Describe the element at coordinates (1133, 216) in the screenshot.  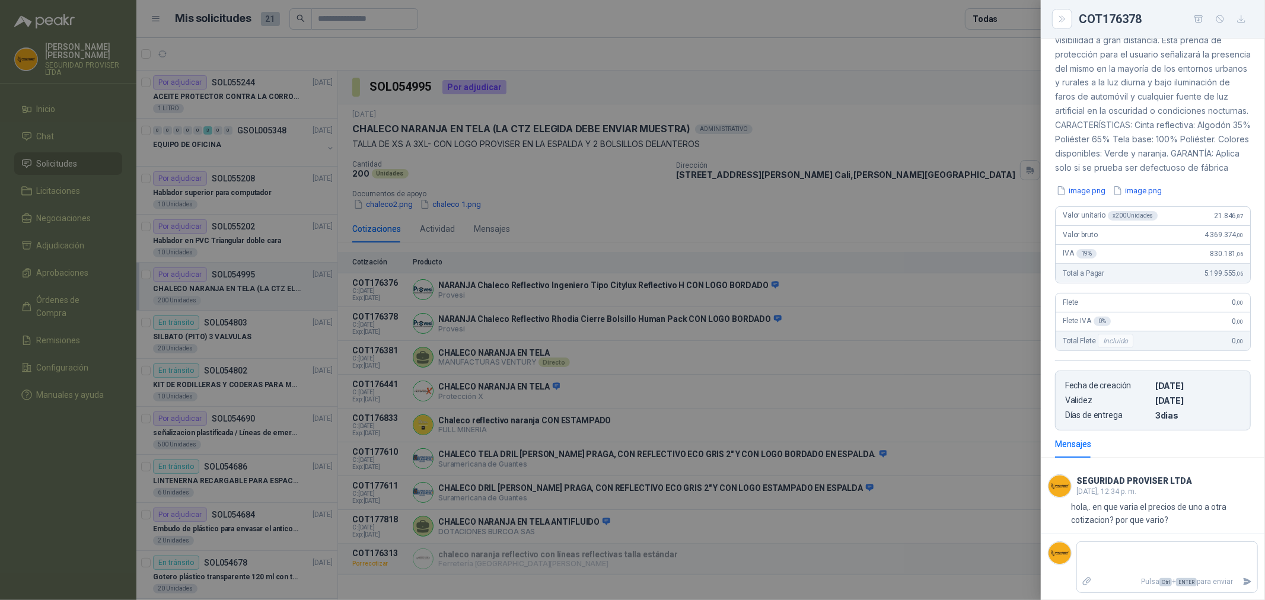
I see `div: x 200 Unidades` at that location.